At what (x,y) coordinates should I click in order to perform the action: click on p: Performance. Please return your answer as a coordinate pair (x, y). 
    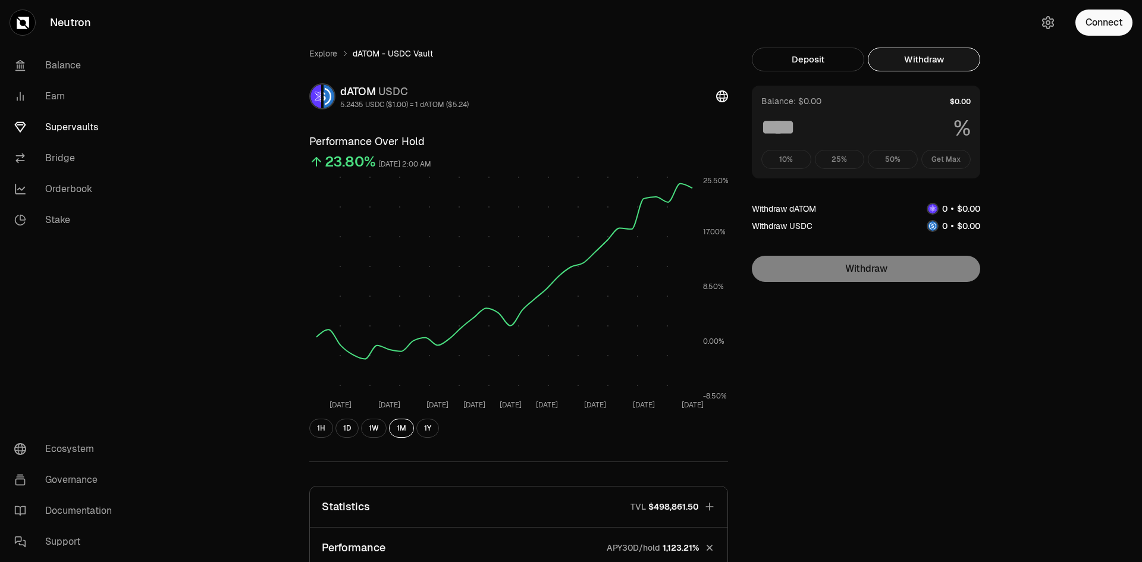
    Looking at the image, I should click on (353, 548).